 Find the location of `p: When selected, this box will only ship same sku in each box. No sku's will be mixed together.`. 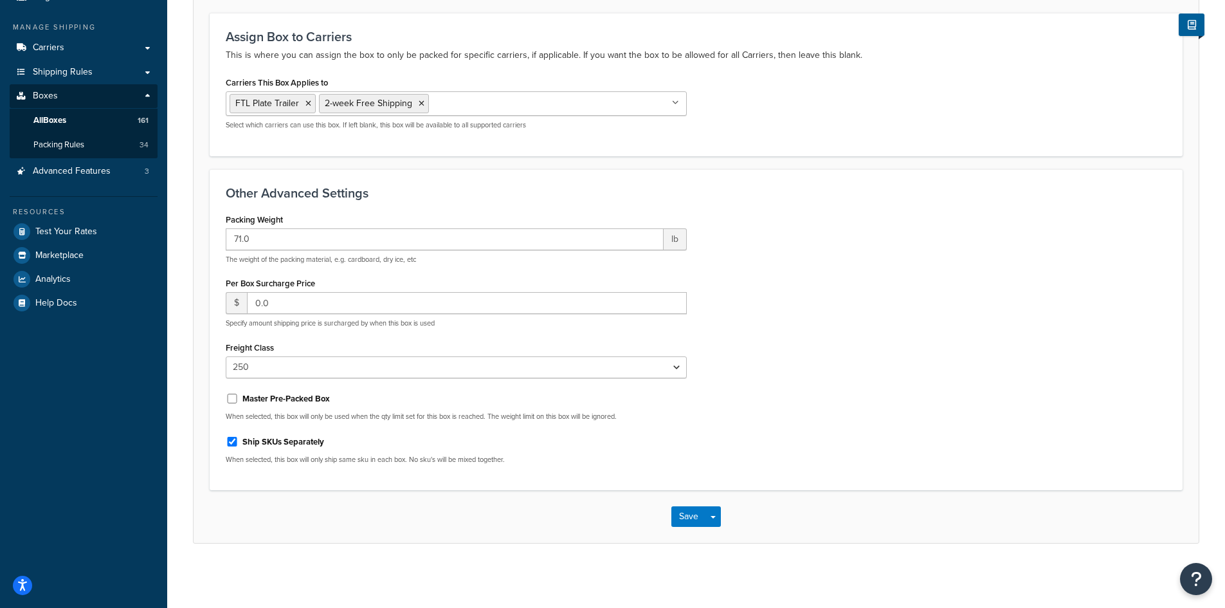

p: When selected, this box will only ship same sku in each box. No sku's will be mixed together. is located at coordinates (456, 459).